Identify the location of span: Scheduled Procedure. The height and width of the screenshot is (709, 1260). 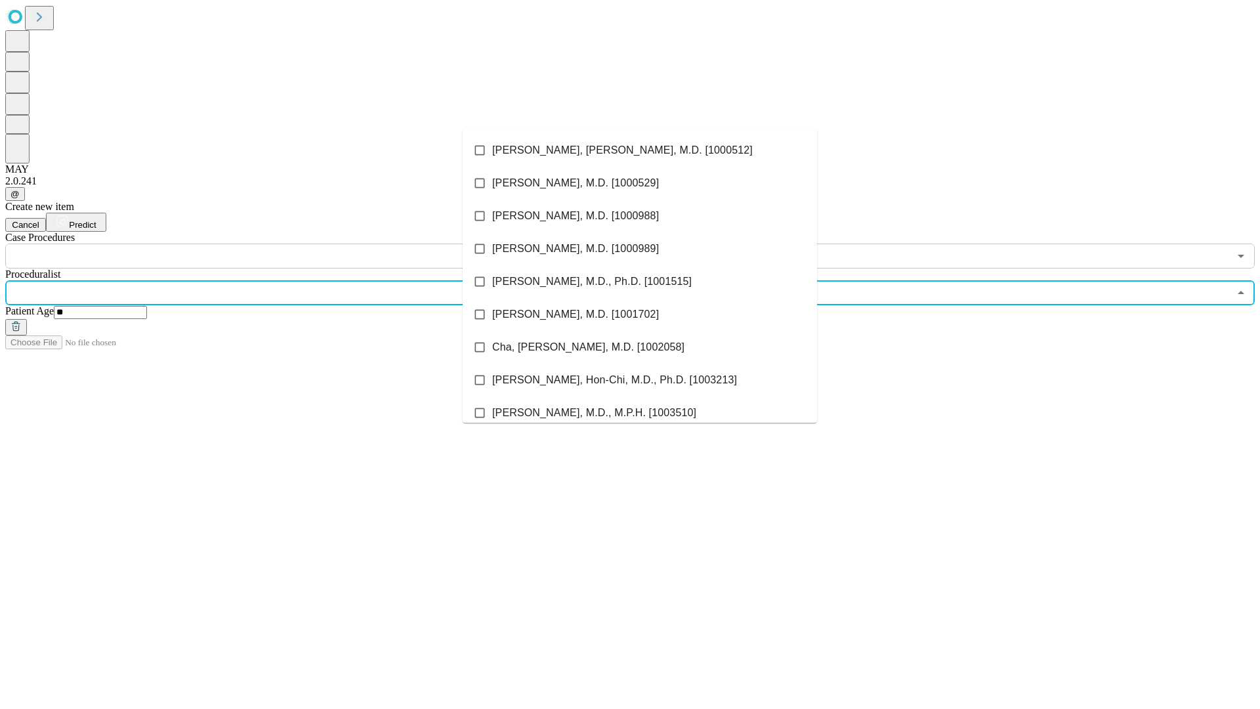
(40, 237).